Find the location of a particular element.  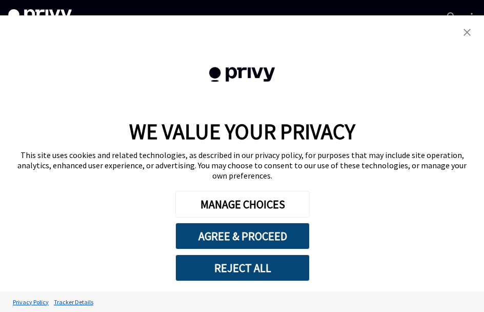

a: Privacy Policy is located at coordinates (31, 301).